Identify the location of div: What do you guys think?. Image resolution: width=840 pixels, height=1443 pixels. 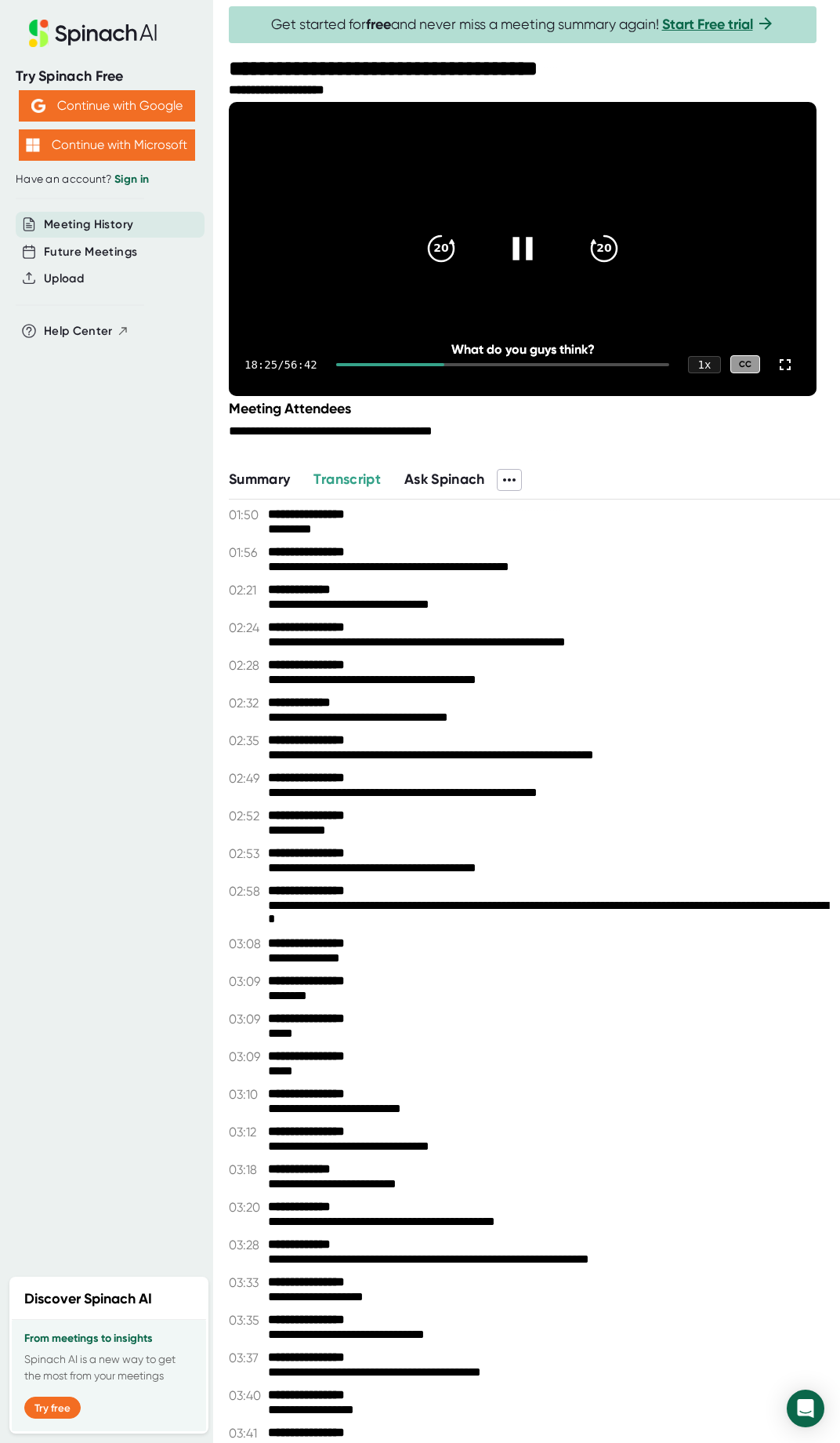
(523, 349).